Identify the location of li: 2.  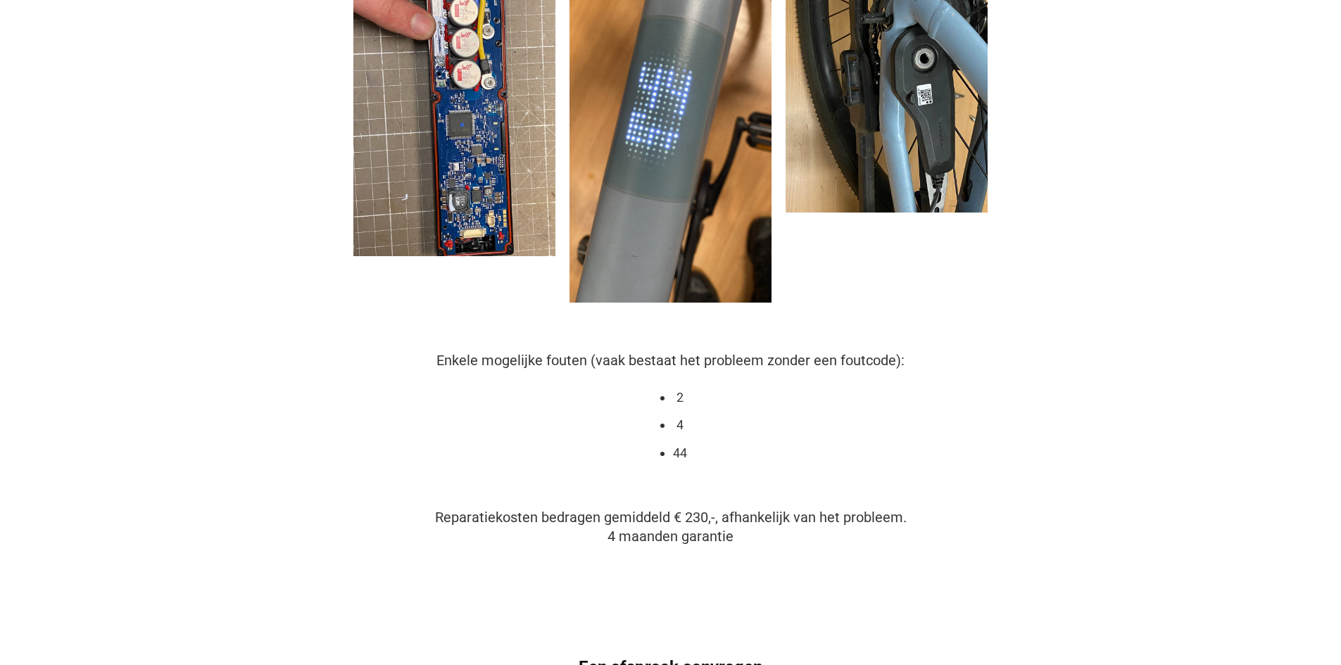
(680, 398).